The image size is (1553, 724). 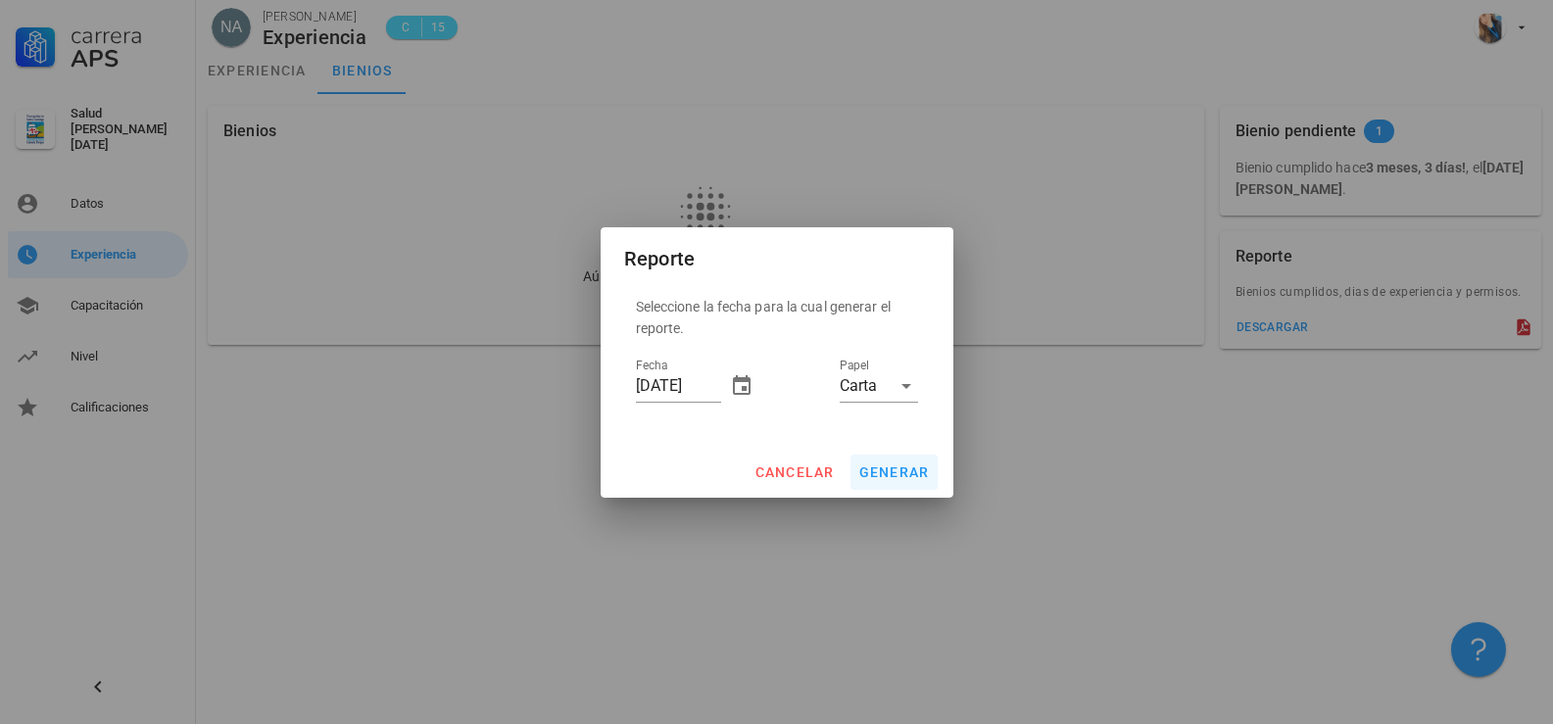 I want to click on div: Carta, so click(x=858, y=386).